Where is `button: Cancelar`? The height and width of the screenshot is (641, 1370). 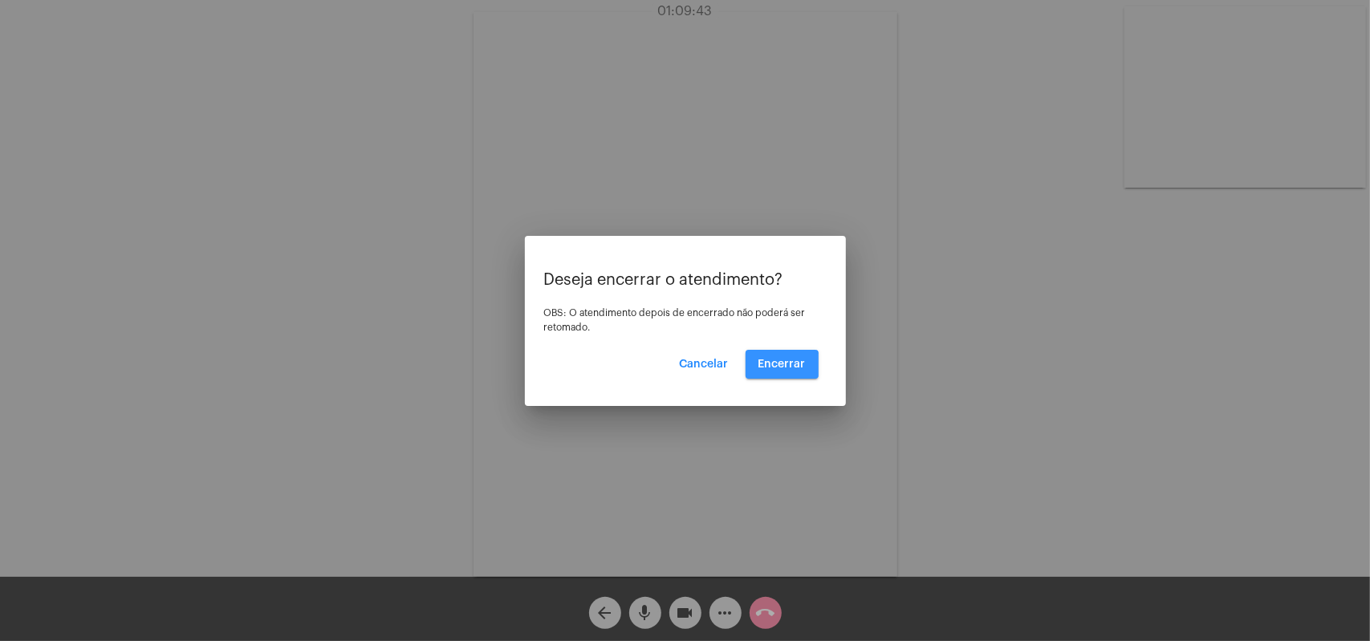
button: Cancelar is located at coordinates (704, 364).